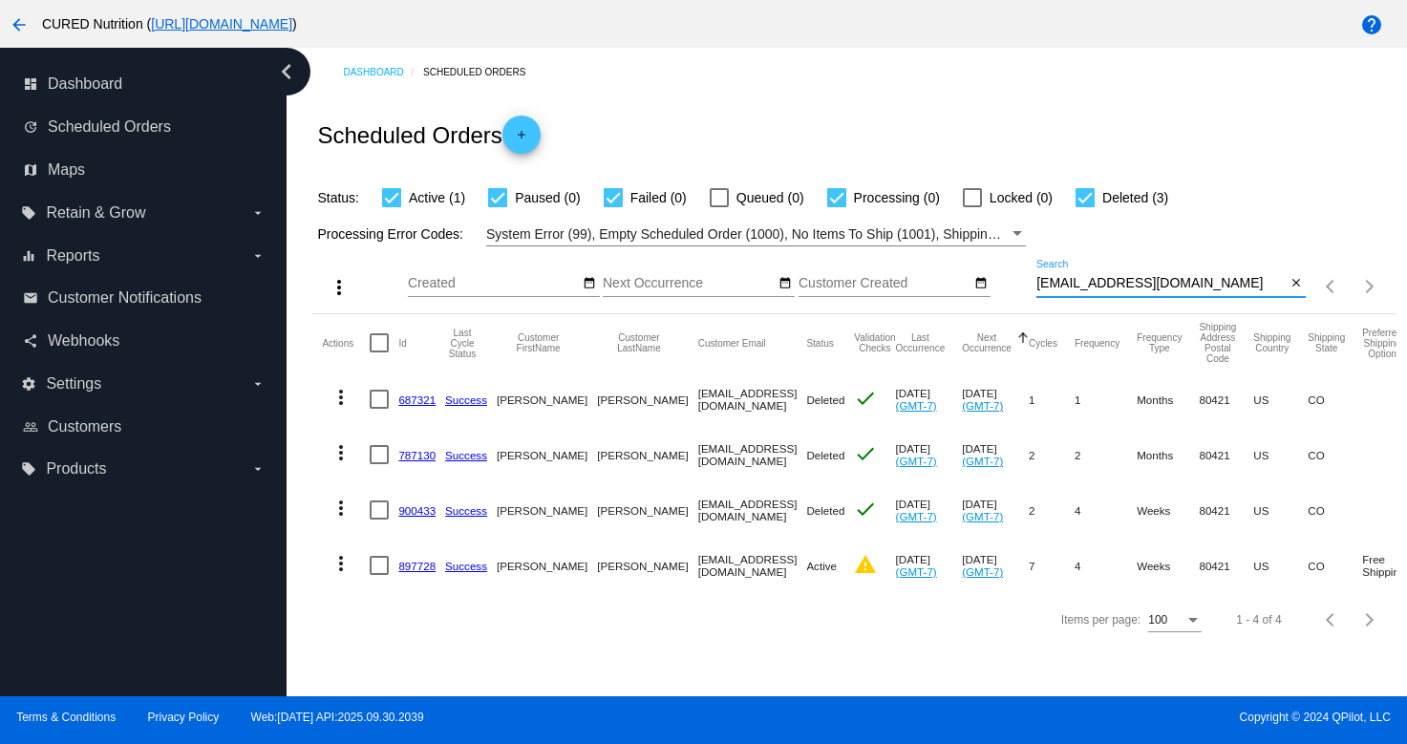 The width and height of the screenshot is (1407, 744). I want to click on i: equalizer, so click(29, 256).